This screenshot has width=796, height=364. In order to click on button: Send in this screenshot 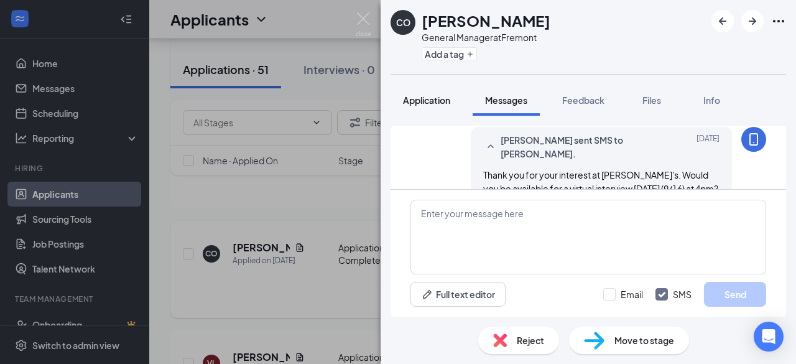, I will do `click(735, 294)`.